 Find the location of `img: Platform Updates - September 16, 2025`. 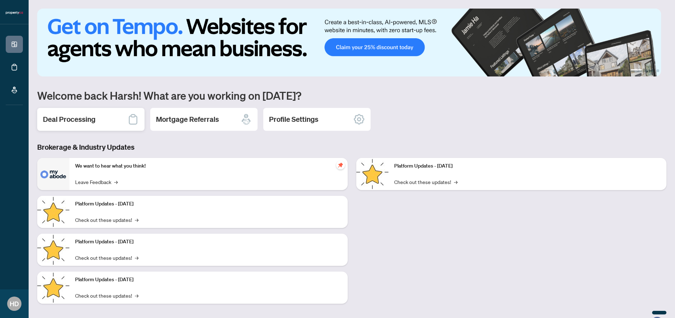

img: Platform Updates - September 16, 2025 is located at coordinates (53, 212).